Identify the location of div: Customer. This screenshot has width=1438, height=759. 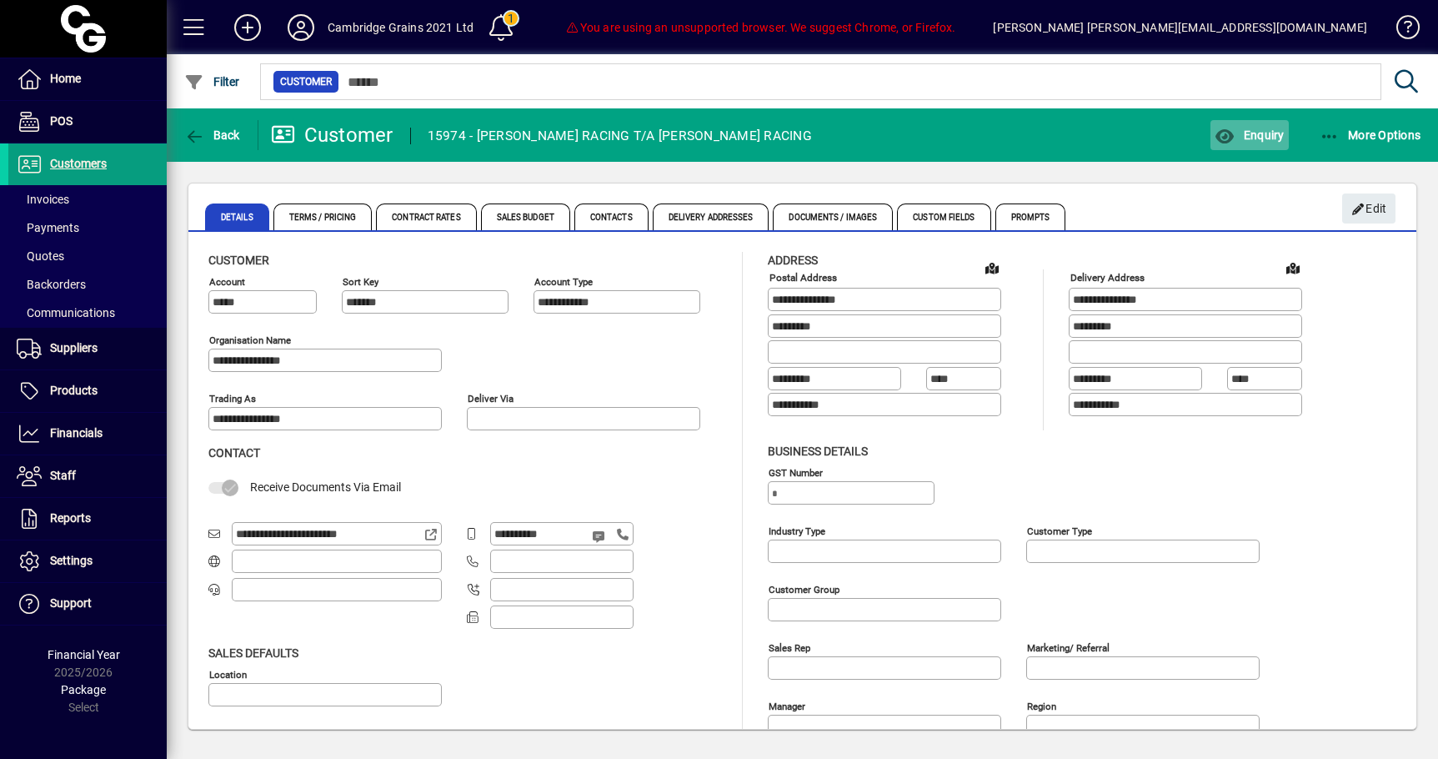
(332, 135).